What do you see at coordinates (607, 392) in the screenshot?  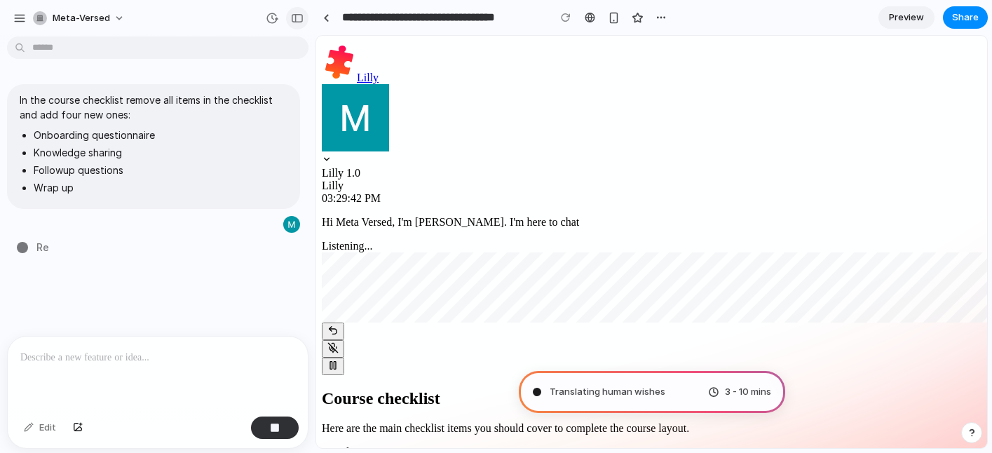 I see `span: Translating human wishes` at bounding box center [607, 392].